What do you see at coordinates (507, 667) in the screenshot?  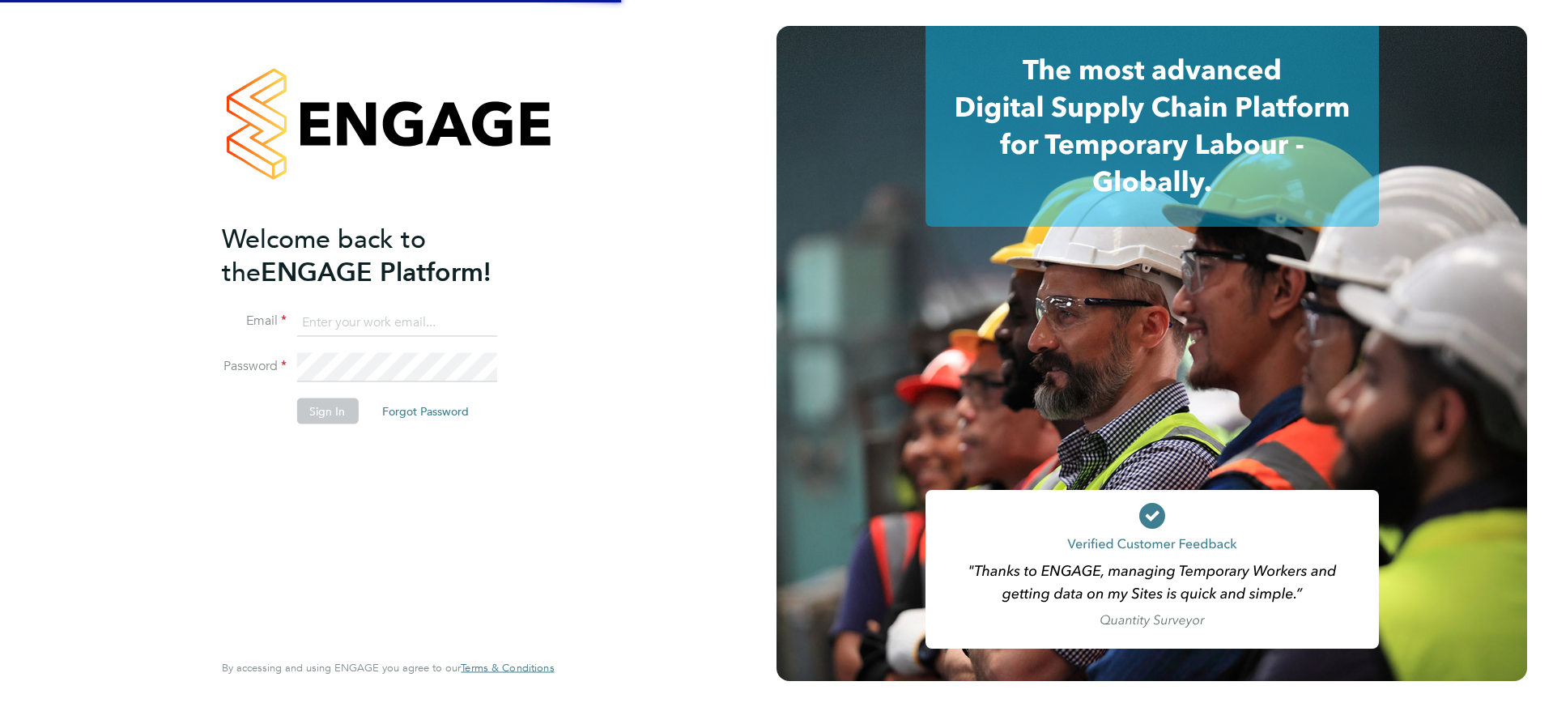 I see `span: Terms & Conditions` at bounding box center [507, 667].